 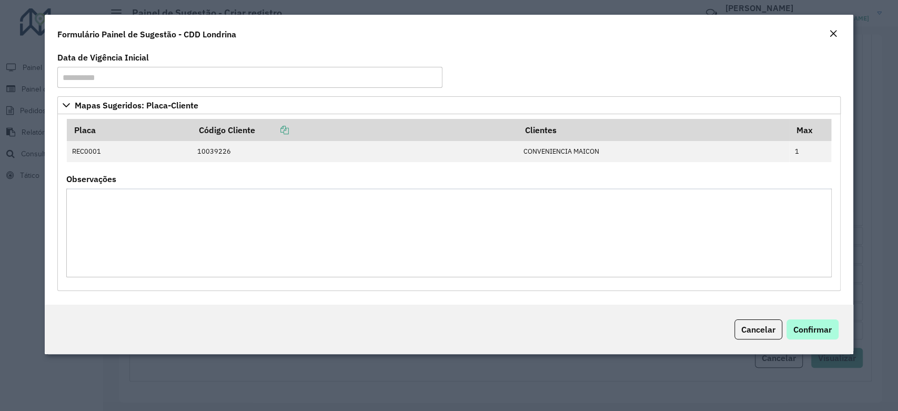 I want to click on div: Mapas Sugeridos: Placa-Cliente, so click(x=449, y=202).